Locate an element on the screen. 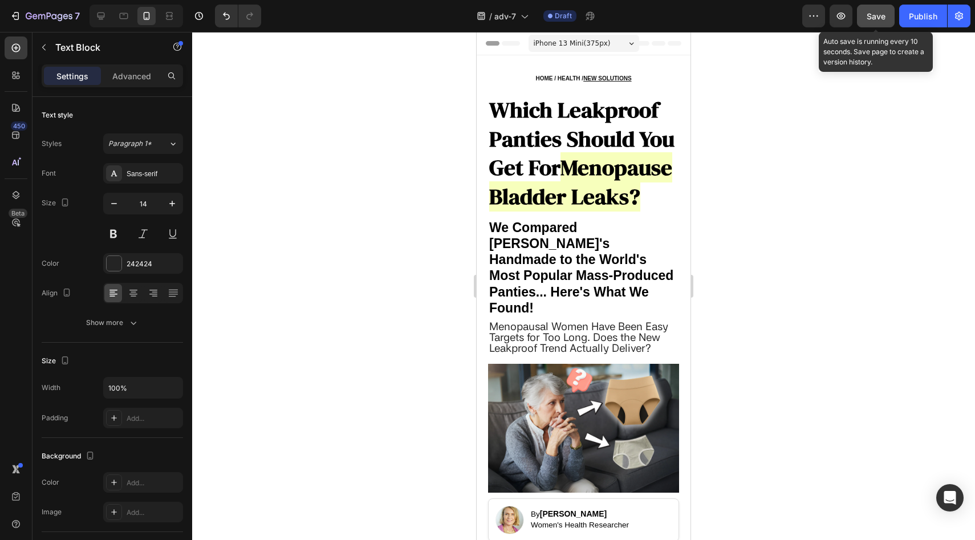  button: 7 is located at coordinates (44, 16).